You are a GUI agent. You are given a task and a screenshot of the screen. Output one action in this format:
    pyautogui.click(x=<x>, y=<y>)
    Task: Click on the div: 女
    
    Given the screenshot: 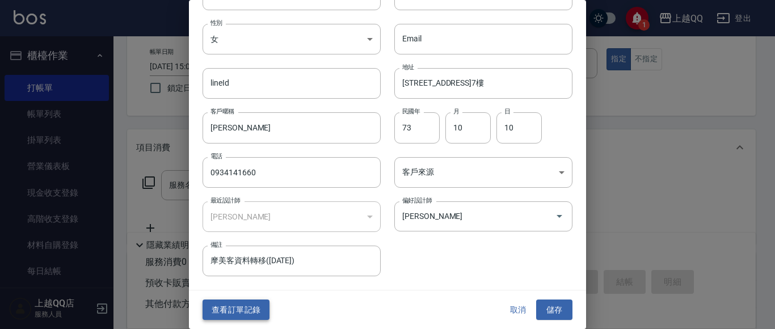 What is the action you would take?
    pyautogui.click(x=292, y=39)
    